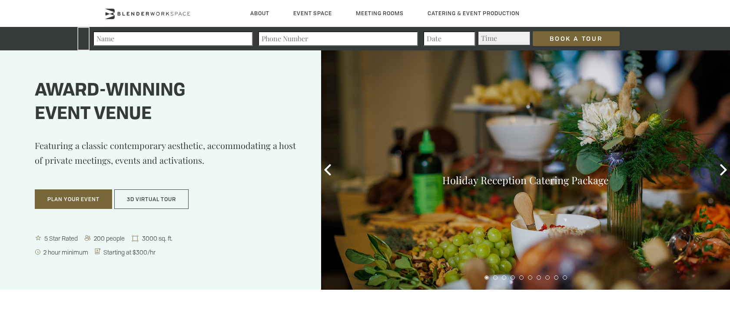 This screenshot has width=730, height=321. I want to click on p: Featuring a classic contemporary aesthetic, accommodating a host of private meetings, events and ..., so click(167, 160).